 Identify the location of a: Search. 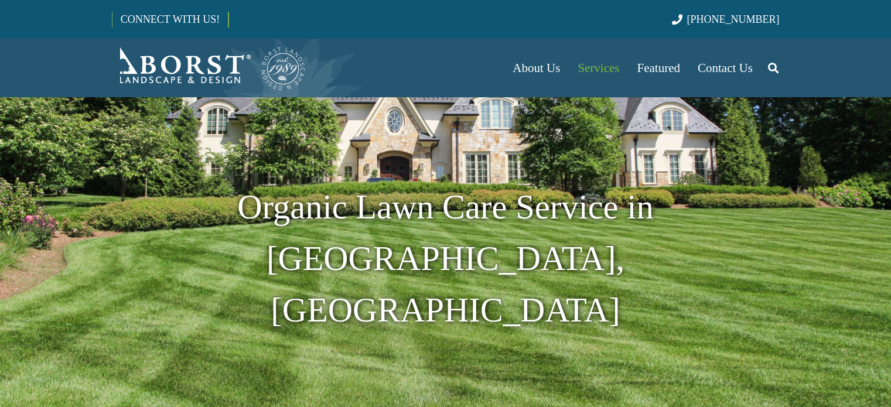
(774, 68).